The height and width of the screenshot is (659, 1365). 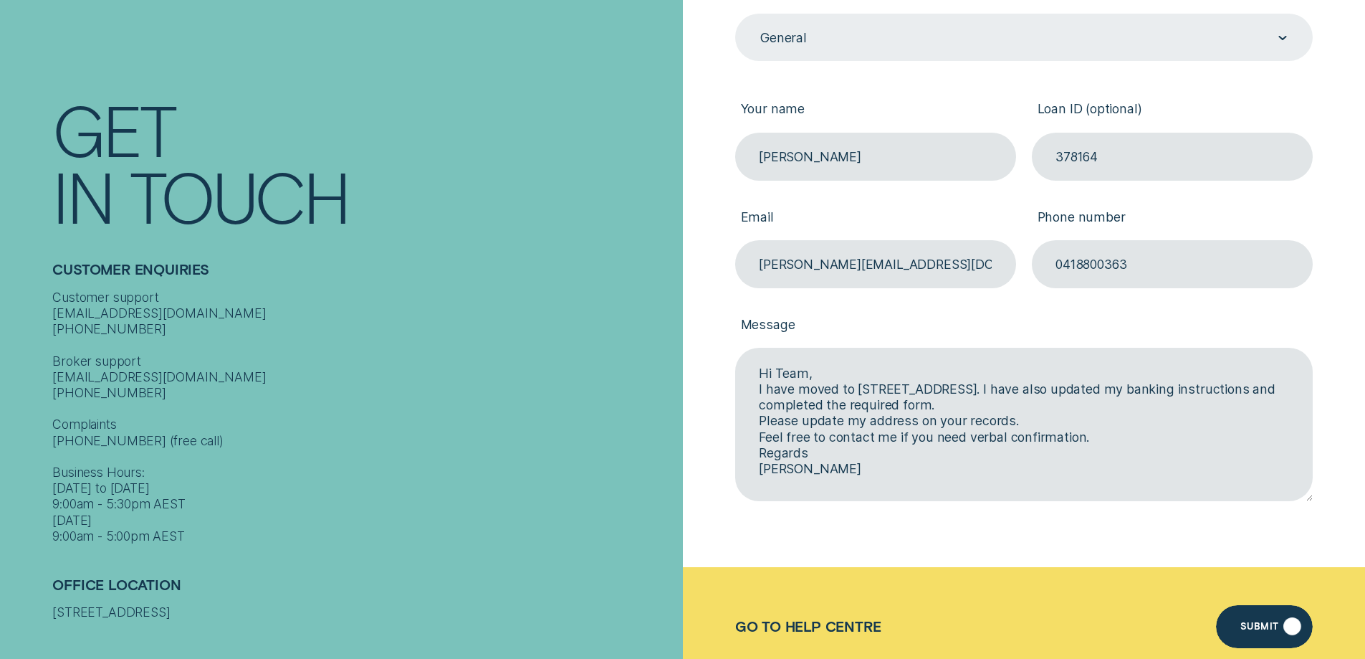 I want to click on label: Your name, so click(x=876, y=110).